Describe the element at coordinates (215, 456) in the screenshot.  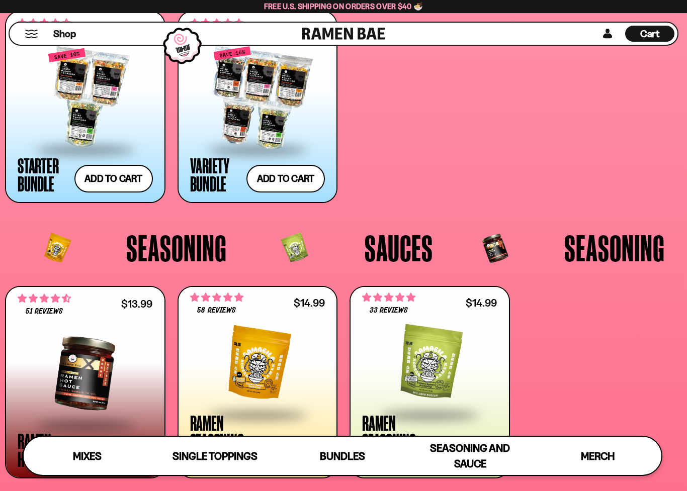
I see `span: Single Toppings` at that location.